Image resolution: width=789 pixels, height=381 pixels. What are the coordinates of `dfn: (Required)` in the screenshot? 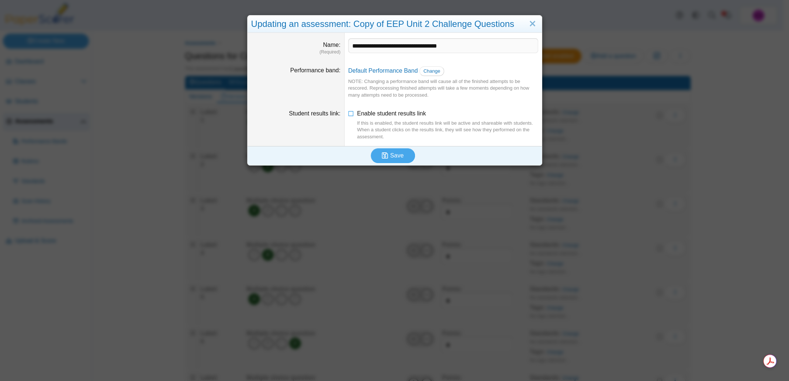 It's located at (296, 52).